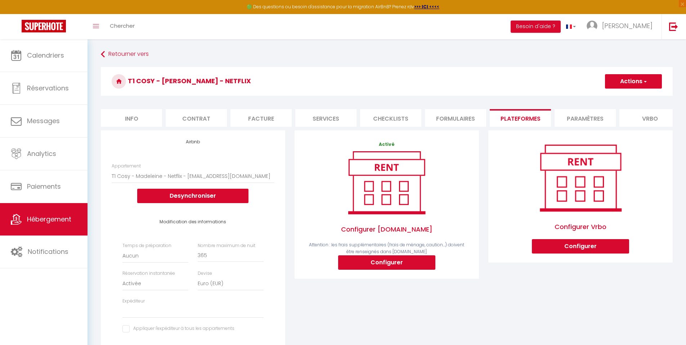 The width and height of the screenshot is (686, 345). What do you see at coordinates (48, 88) in the screenshot?
I see `span: Réservations` at bounding box center [48, 88].